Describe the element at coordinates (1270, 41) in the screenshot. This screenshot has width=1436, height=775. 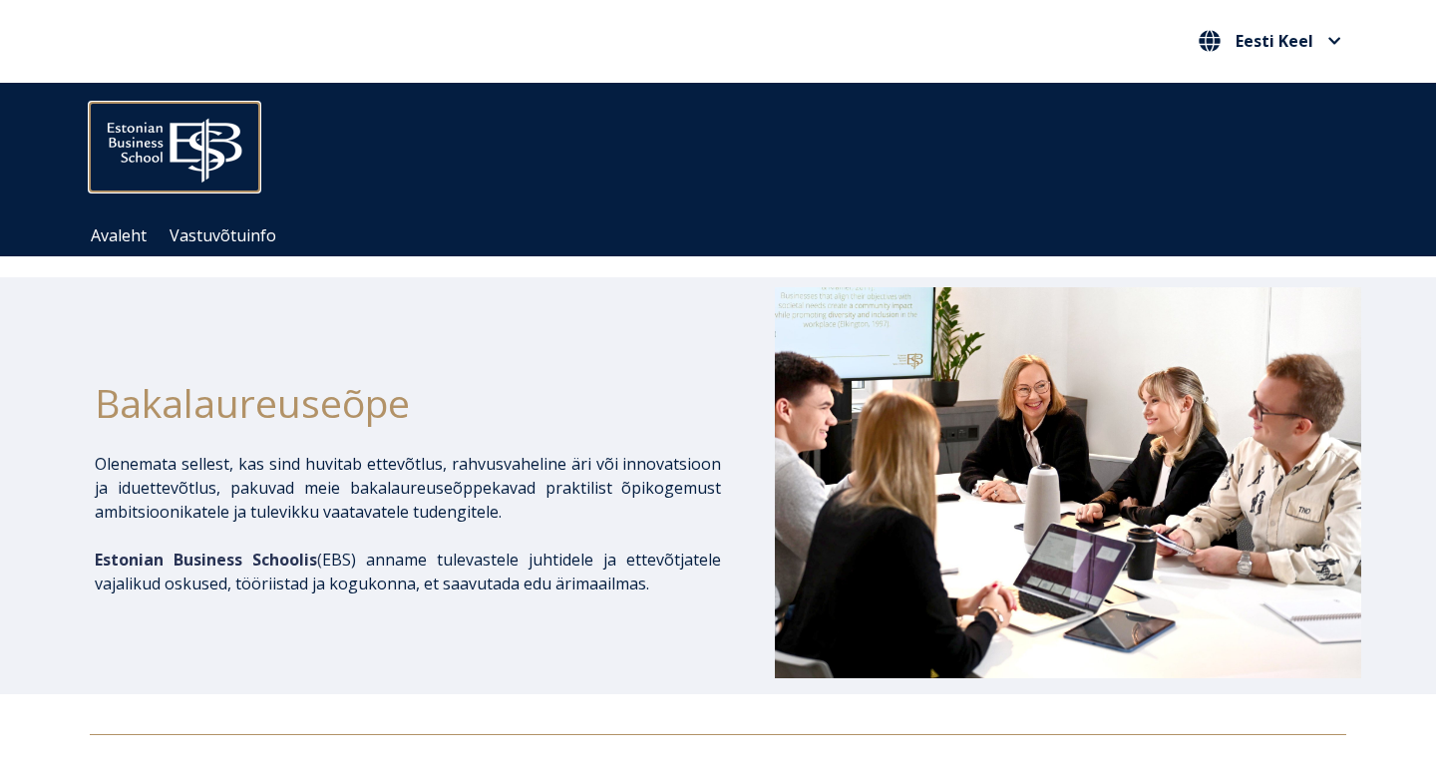
I see `button: Eesti Keel` at that location.